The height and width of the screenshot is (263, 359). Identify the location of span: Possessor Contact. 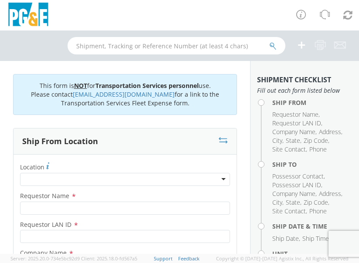
(298, 176).